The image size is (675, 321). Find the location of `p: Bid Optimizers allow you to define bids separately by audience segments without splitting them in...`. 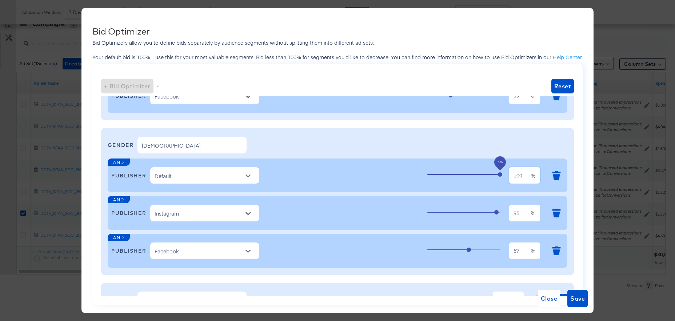

p: Bid Optimizers allow you to define bids separately by audience segments without splitting them in... is located at coordinates (337, 50).